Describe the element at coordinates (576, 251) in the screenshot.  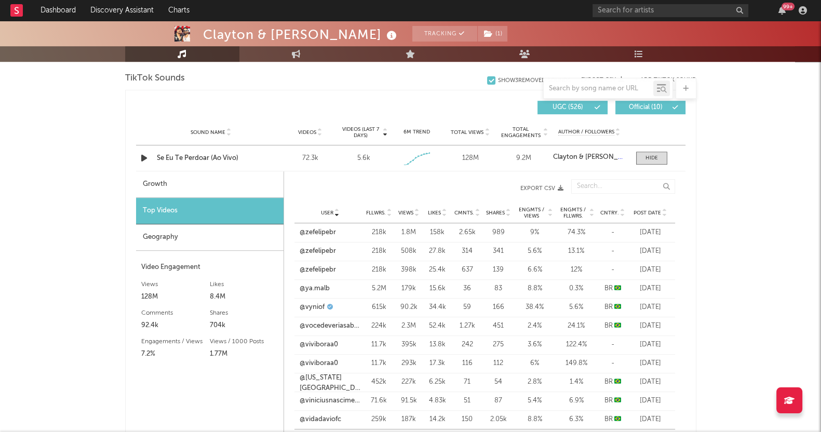
I see `div: 13.1 %` at that location.